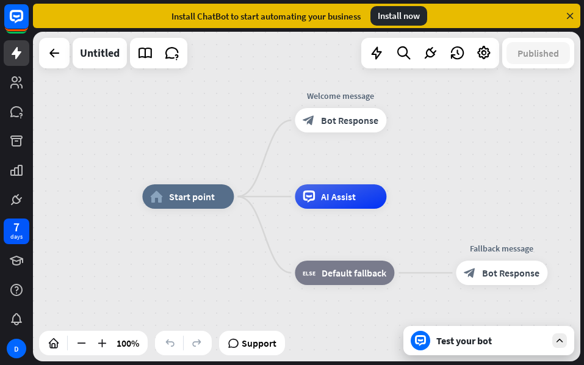 The width and height of the screenshot is (584, 365). Describe the element at coordinates (340, 96) in the screenshot. I see `div: Welcome message` at that location.